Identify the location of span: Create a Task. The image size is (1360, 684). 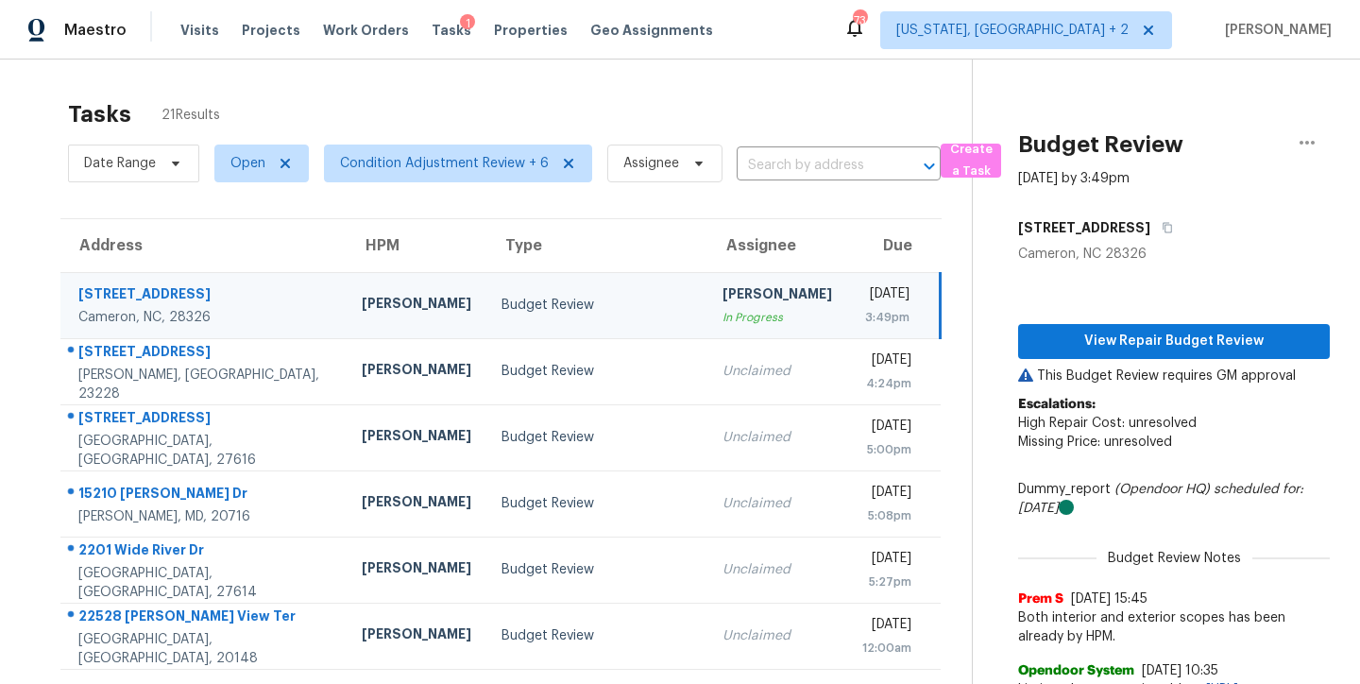
(971, 161).